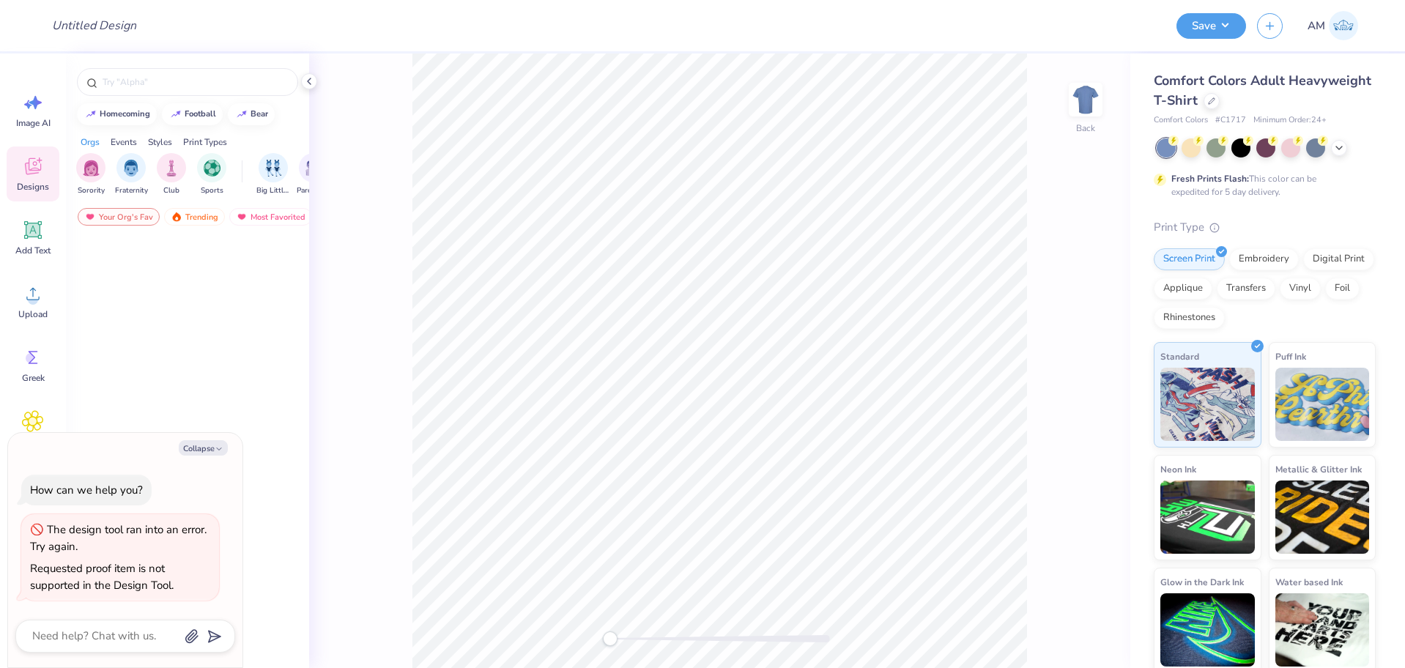 This screenshot has height=668, width=1405. Describe the element at coordinates (1178, 469) in the screenshot. I see `span: Neon Ink` at that location.